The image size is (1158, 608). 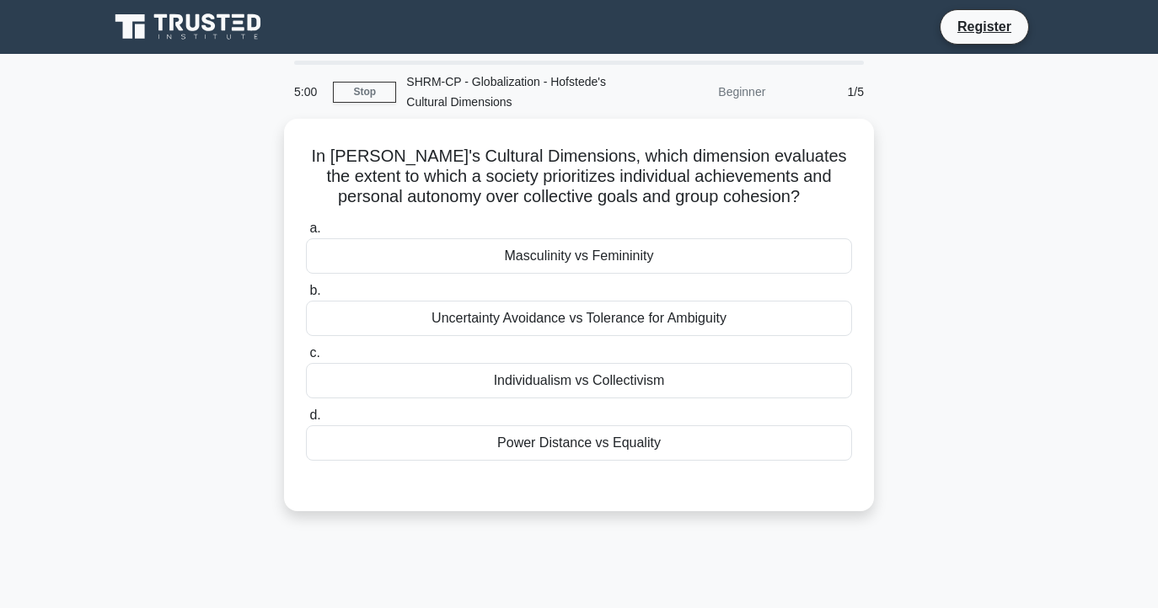 What do you see at coordinates (579, 256) in the screenshot?
I see `div: Masculinity vs Femininity` at bounding box center [579, 256].